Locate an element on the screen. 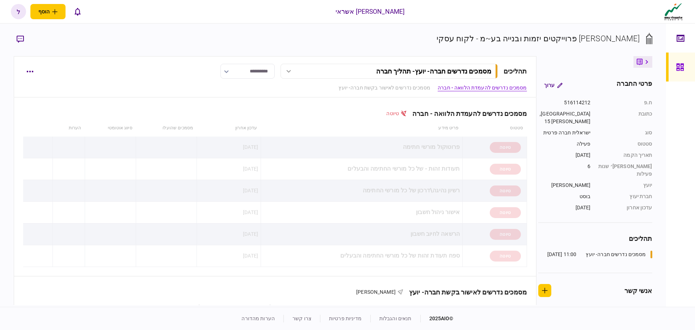 This screenshot has width=695, height=330. div: מסמכים נדרשים להעמדת הלוואה - חברה is located at coordinates (466, 113).